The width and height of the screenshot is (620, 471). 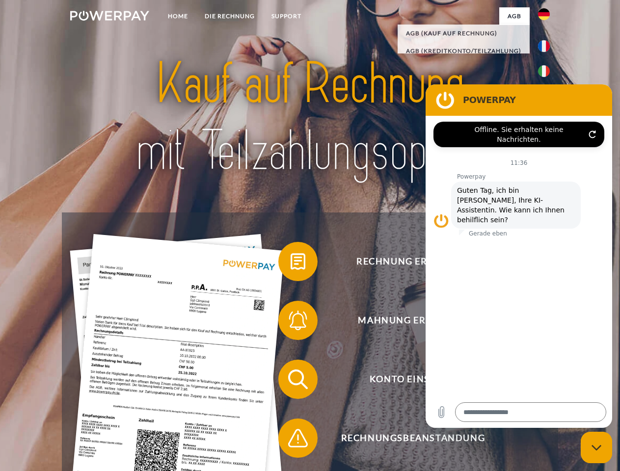 I want to click on p: Powerpay, so click(x=109, y=92).